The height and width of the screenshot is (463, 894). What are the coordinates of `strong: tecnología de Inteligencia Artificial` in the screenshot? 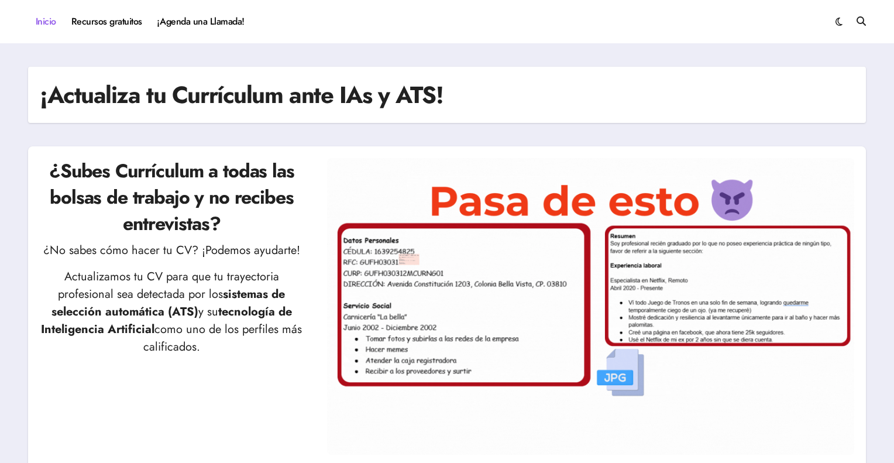 It's located at (166, 320).